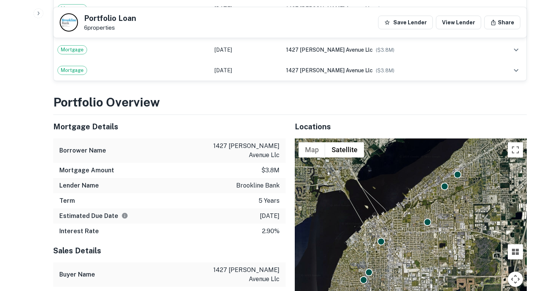 Image resolution: width=542 pixels, height=291 pixels. Describe the element at coordinates (458, 22) in the screenshot. I see `a: View Lender` at that location.